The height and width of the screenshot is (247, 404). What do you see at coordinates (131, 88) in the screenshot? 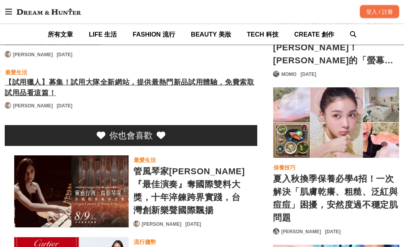
I see `a: 【試用獵人】募集！試用大隊全新網站，提供最熱門新品試用體驗，免費索取試用品看這篇！` at bounding box center [131, 88].